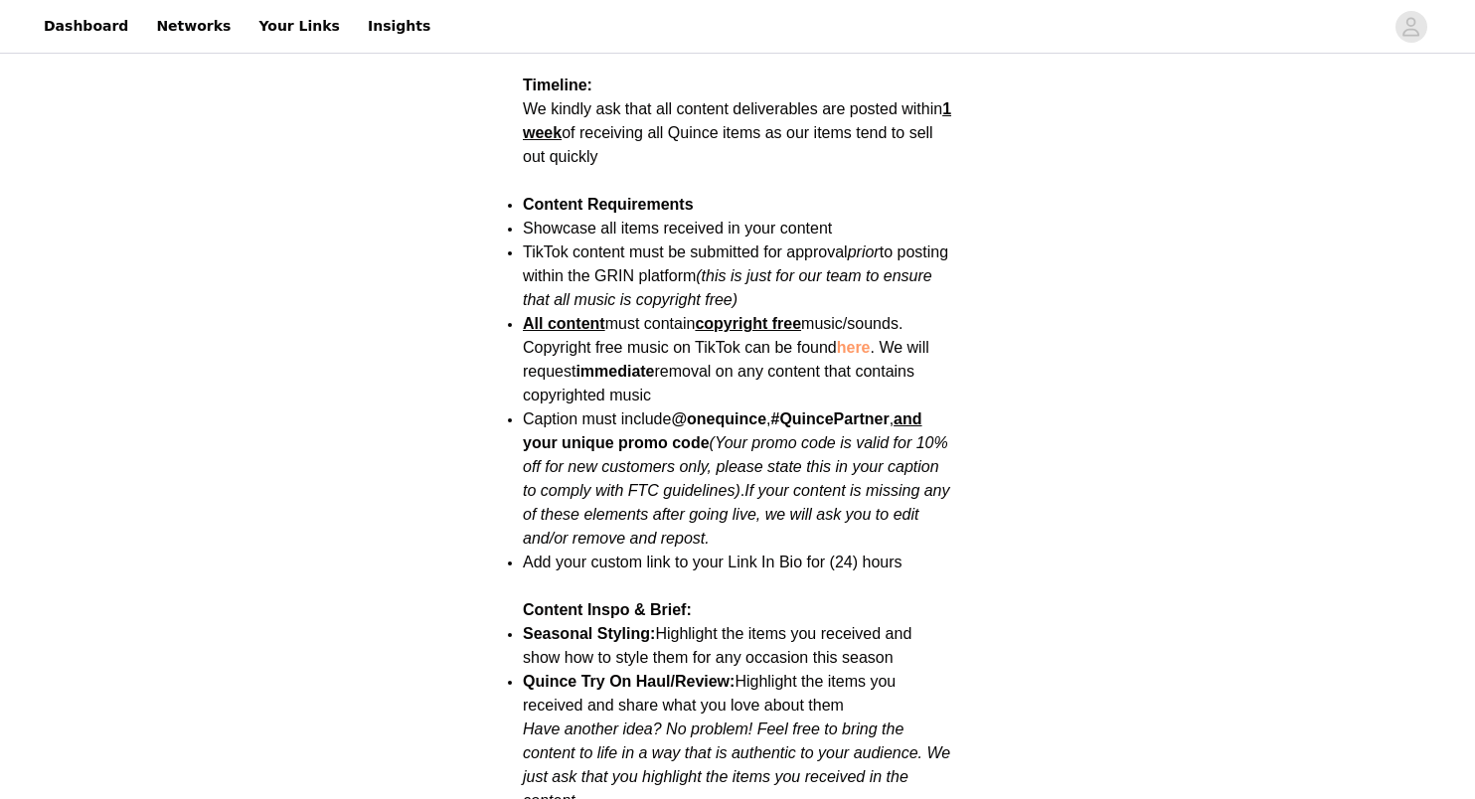  Describe the element at coordinates (709, 693) in the screenshot. I see `span: Highlight the items you received and share what you love about them` at that location.